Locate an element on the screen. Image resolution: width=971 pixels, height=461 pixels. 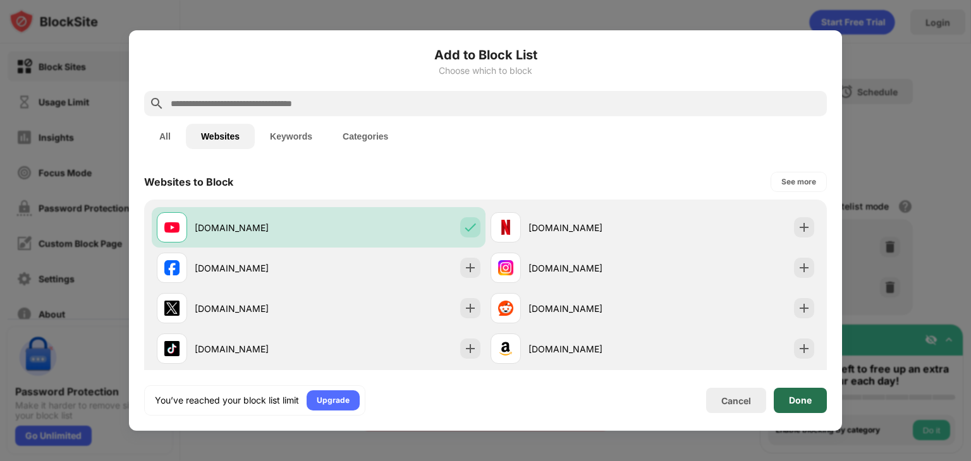
div: Done is located at coordinates (800, 401).